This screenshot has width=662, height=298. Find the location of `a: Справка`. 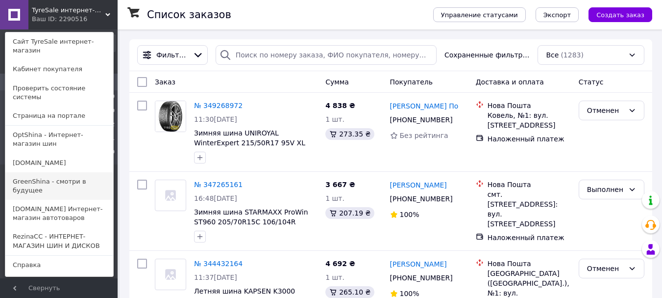

a: Справка is located at coordinates (59, 265).